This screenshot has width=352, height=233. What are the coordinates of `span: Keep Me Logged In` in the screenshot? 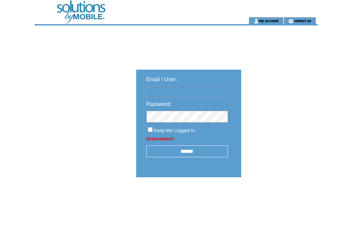 It's located at (175, 130).